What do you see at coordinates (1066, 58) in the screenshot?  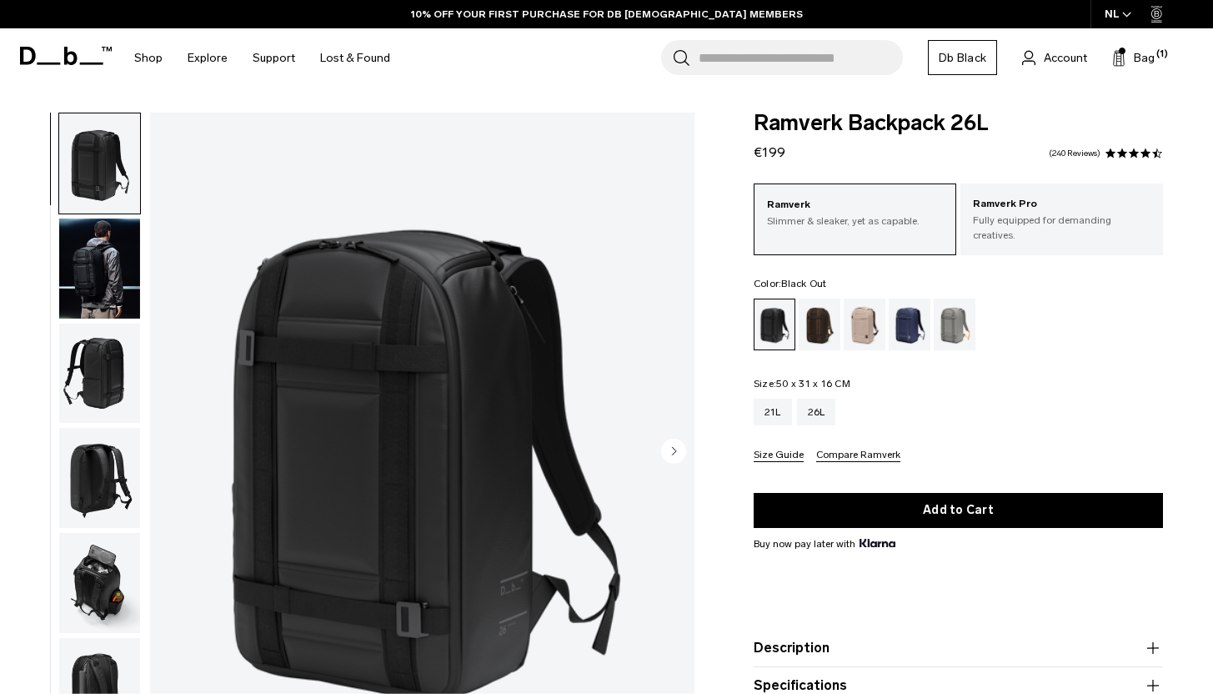 I see `span: Account` at bounding box center [1066, 58].